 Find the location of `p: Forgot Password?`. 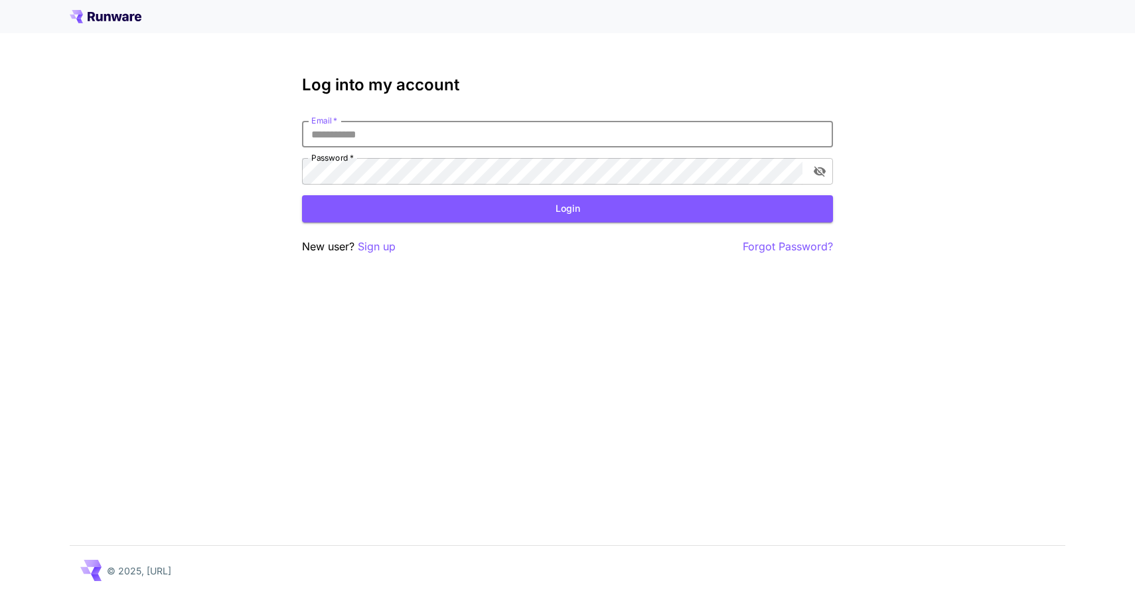

p: Forgot Password? is located at coordinates (788, 246).